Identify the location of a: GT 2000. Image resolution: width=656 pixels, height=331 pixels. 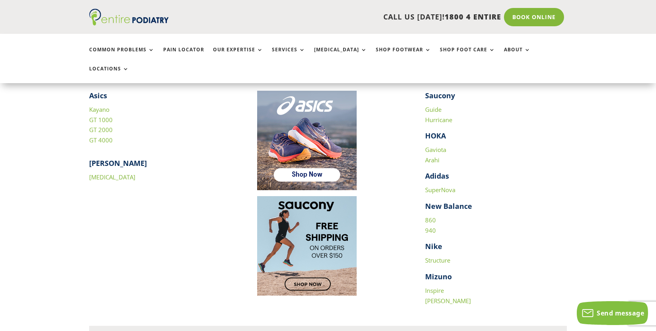
(101, 130).